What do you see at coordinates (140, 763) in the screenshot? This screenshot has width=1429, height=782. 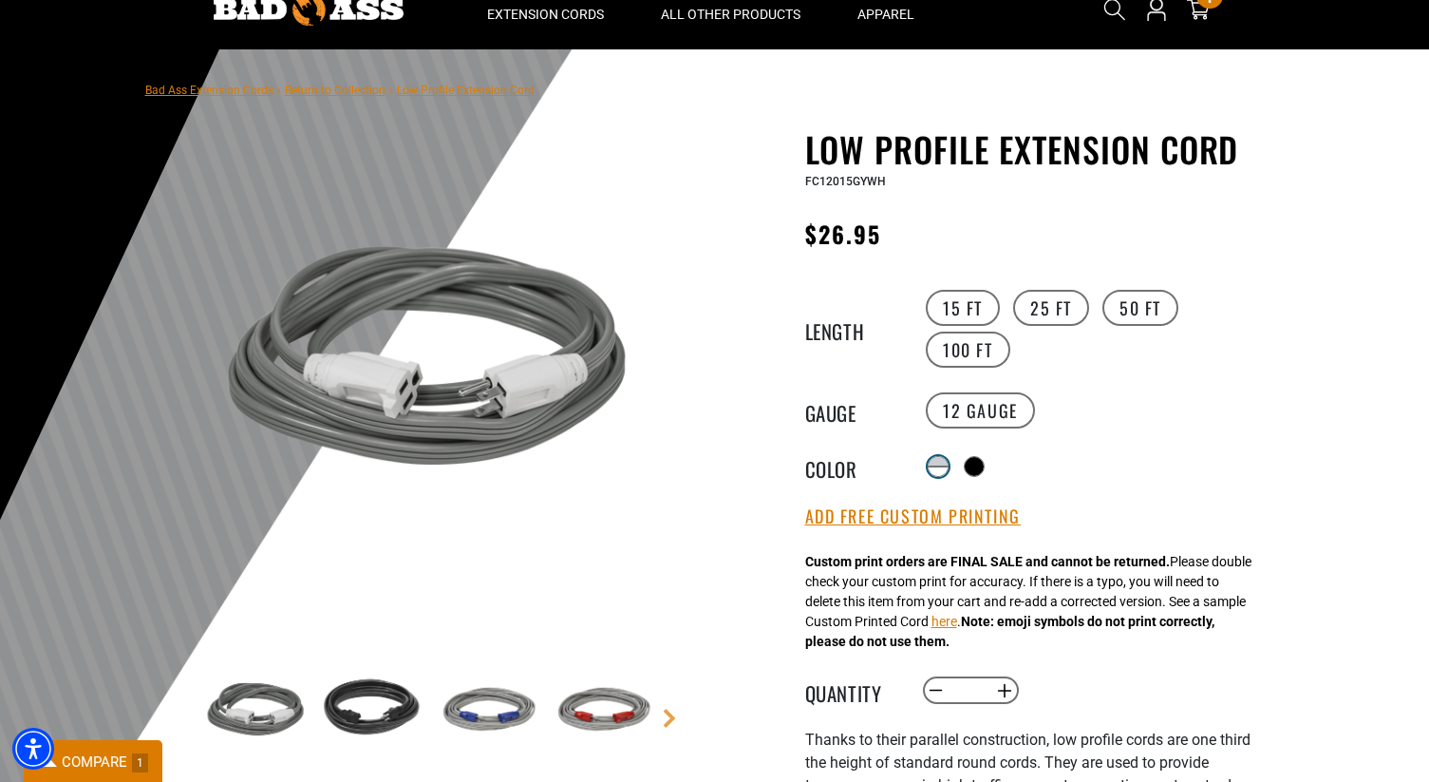 I see `span: 1` at bounding box center [140, 763].